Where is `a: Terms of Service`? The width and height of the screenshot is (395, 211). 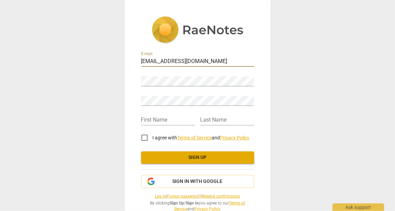
a: Terms of Service is located at coordinates (194, 138).